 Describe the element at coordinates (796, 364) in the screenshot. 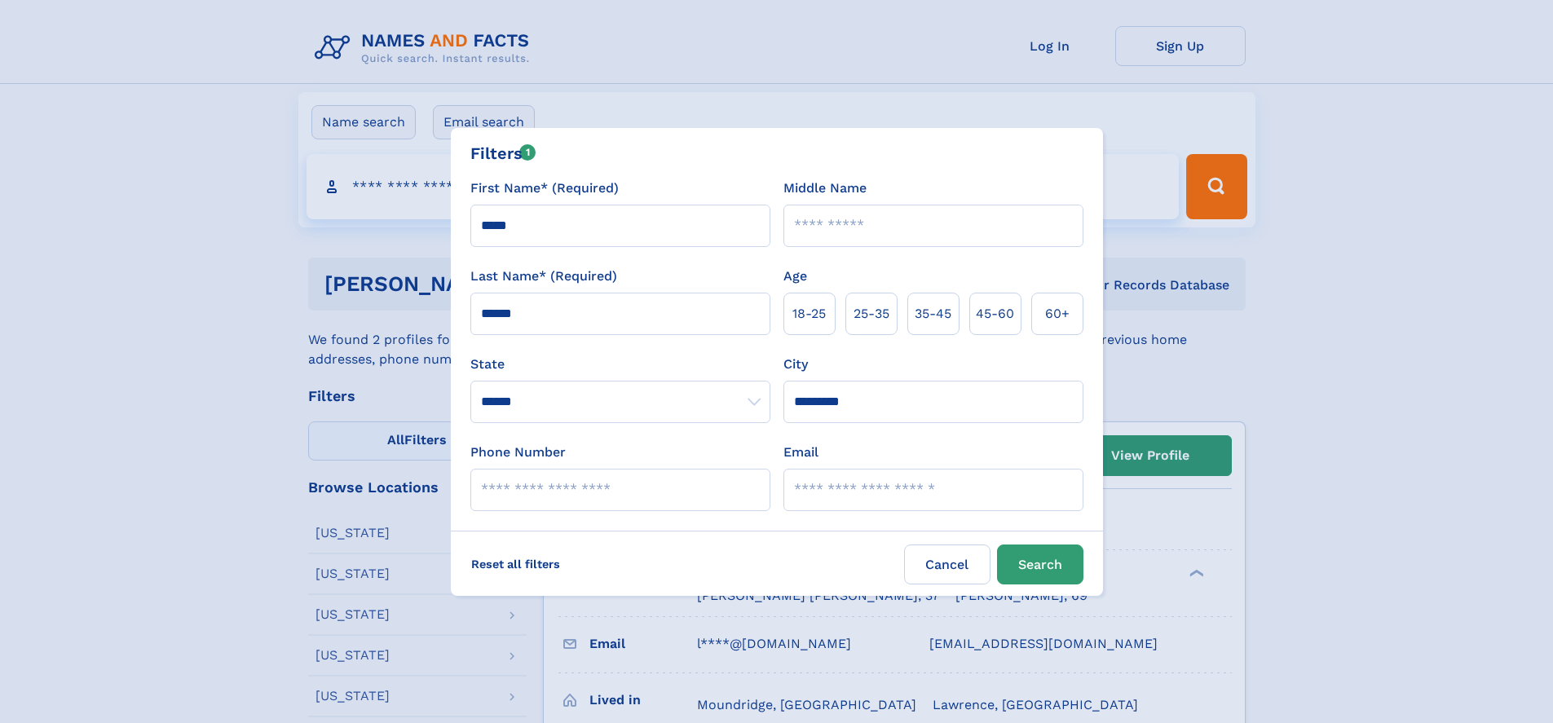

I see `label: City` at that location.